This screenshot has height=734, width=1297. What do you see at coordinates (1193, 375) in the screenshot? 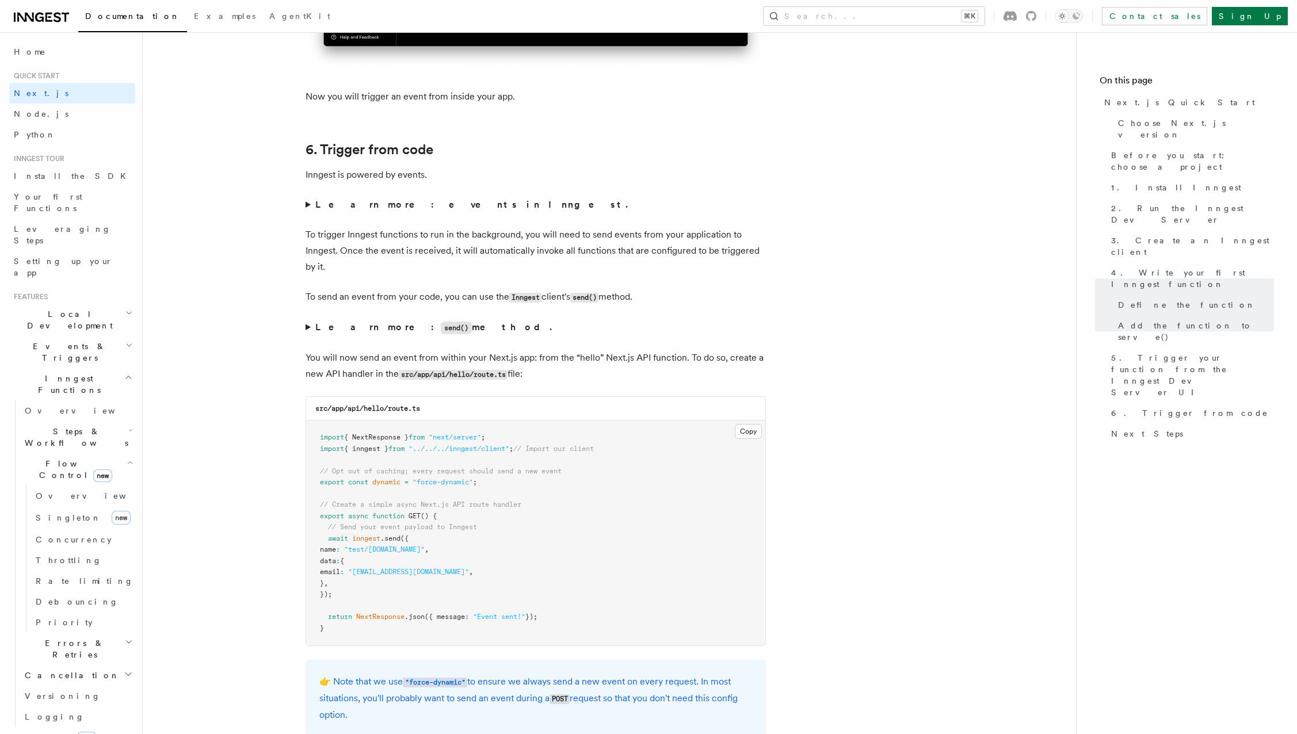
I see `span: 5. Trigger your function from the Inngest Dev Server UI` at bounding box center [1193, 375].